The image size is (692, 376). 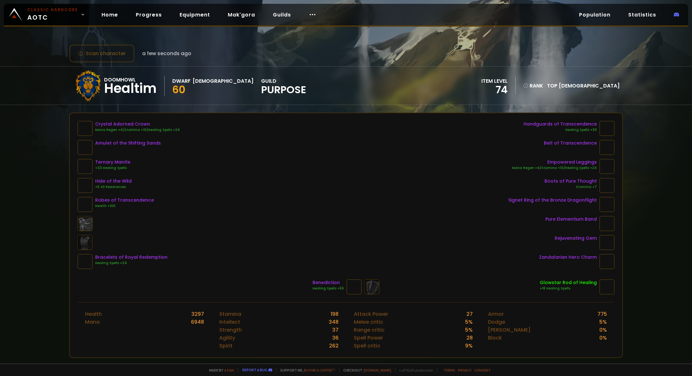 I want to click on a: Privacy, so click(x=465, y=370).